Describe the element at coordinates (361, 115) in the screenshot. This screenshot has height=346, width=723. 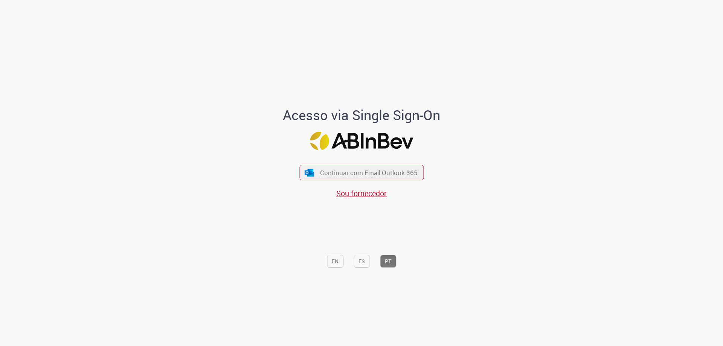
I see `h1: Acesso via Single Sign-On` at that location.